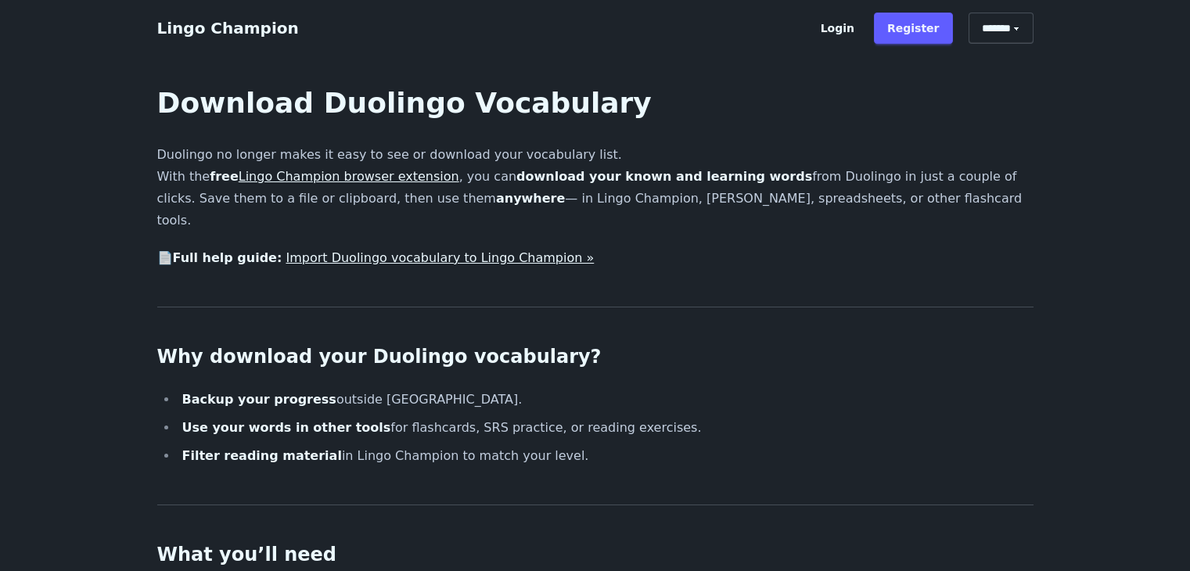 This screenshot has width=1190, height=571. What do you see at coordinates (259, 399) in the screenshot?
I see `strong: Backup your progress` at bounding box center [259, 399].